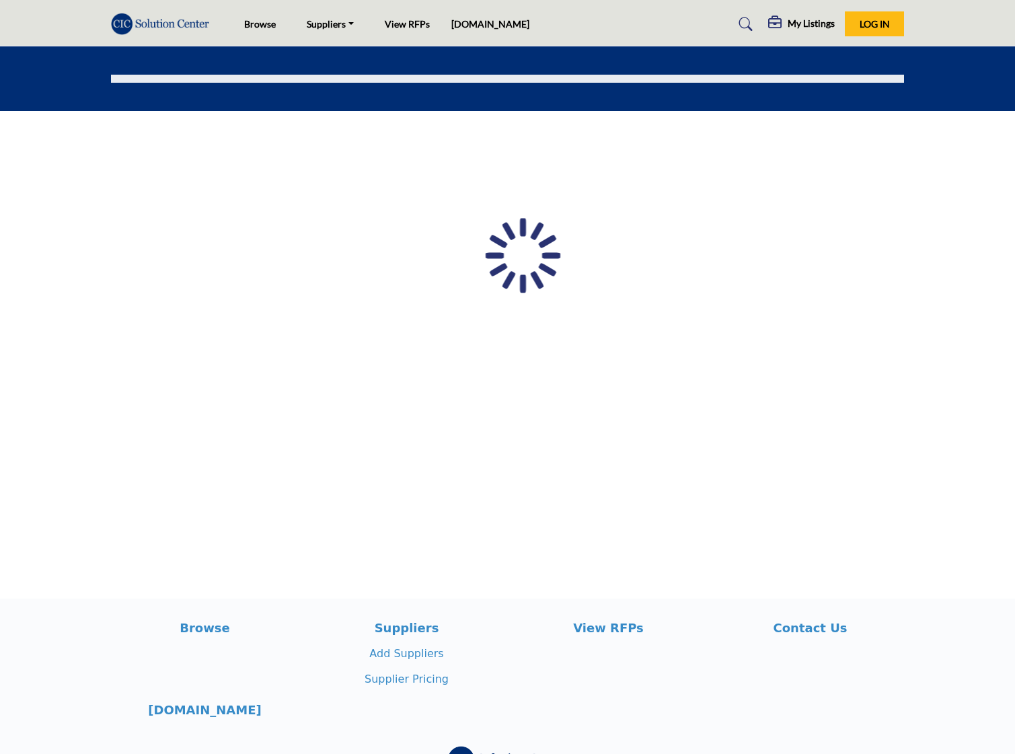 The height and width of the screenshot is (754, 1015). I want to click on span: Log In, so click(874, 24).